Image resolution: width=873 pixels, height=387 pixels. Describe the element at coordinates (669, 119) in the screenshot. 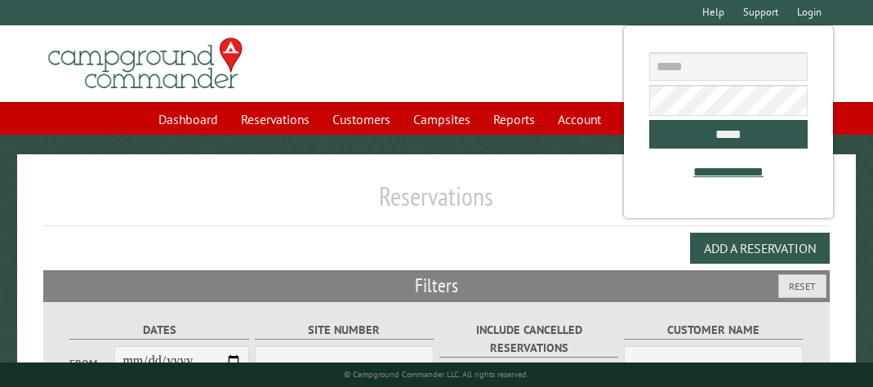

I see `a: Communications` at that location.